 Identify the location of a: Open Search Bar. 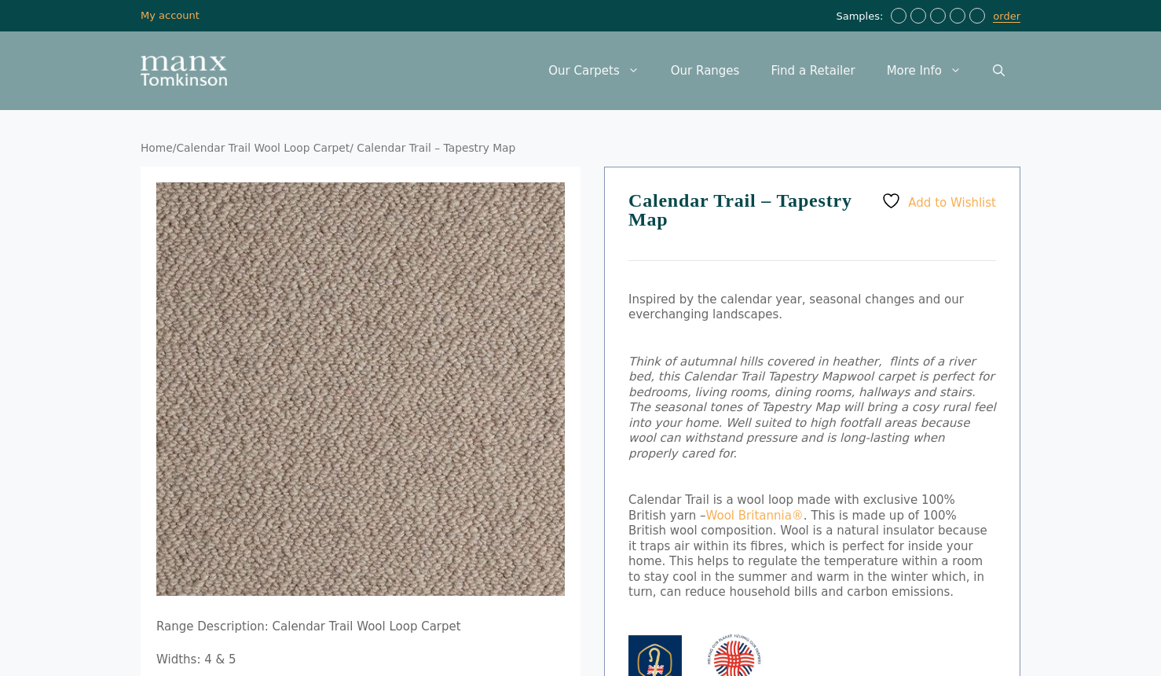
(999, 71).